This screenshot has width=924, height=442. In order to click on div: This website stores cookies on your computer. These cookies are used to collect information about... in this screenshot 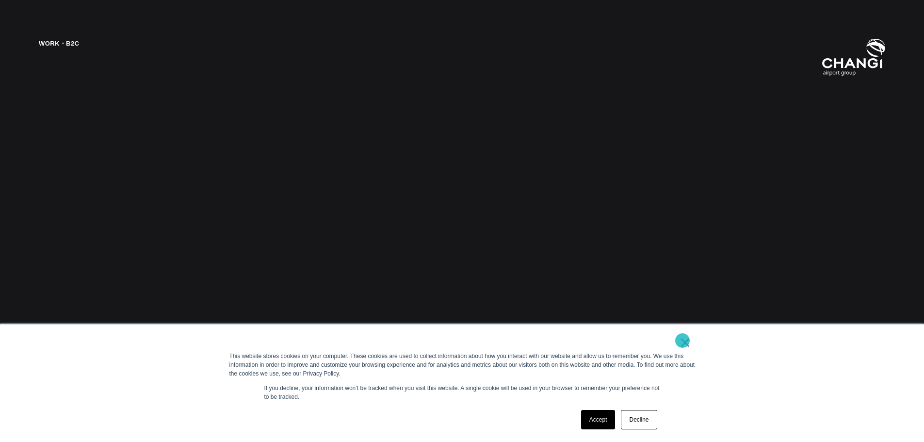, I will do `click(462, 365)`.